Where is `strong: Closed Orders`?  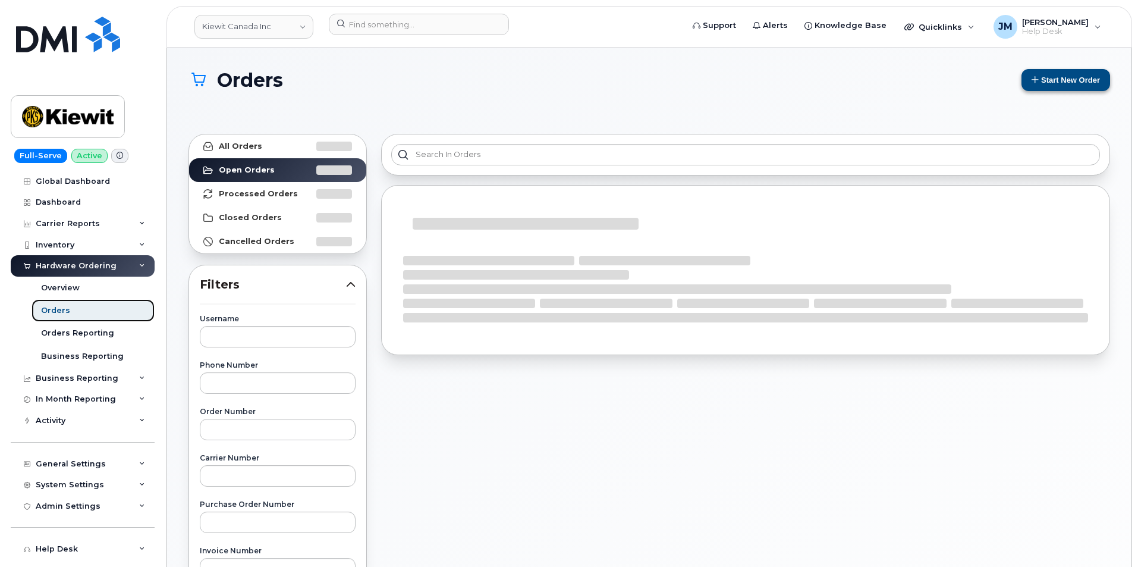
strong: Closed Orders is located at coordinates (250, 218).